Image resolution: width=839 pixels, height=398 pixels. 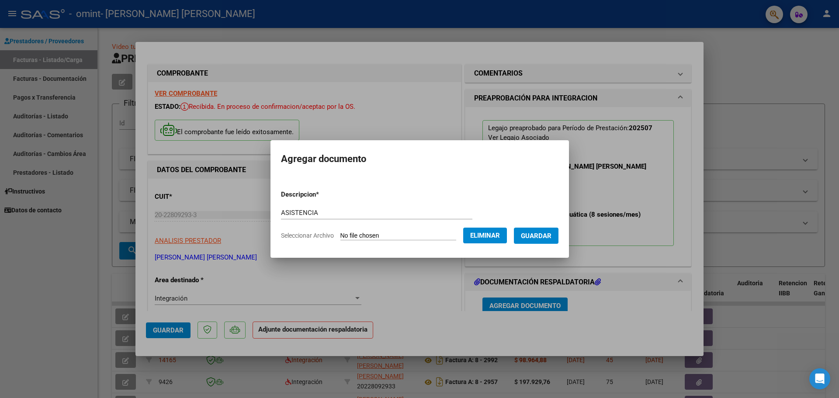 I want to click on div: Open Intercom Messenger, so click(x=819, y=379).